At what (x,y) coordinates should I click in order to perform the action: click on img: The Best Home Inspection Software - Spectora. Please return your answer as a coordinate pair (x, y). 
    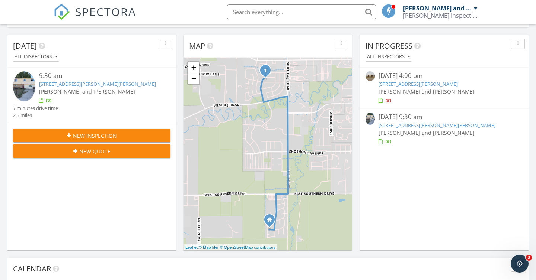
    Looking at the image, I should click on (62, 12).